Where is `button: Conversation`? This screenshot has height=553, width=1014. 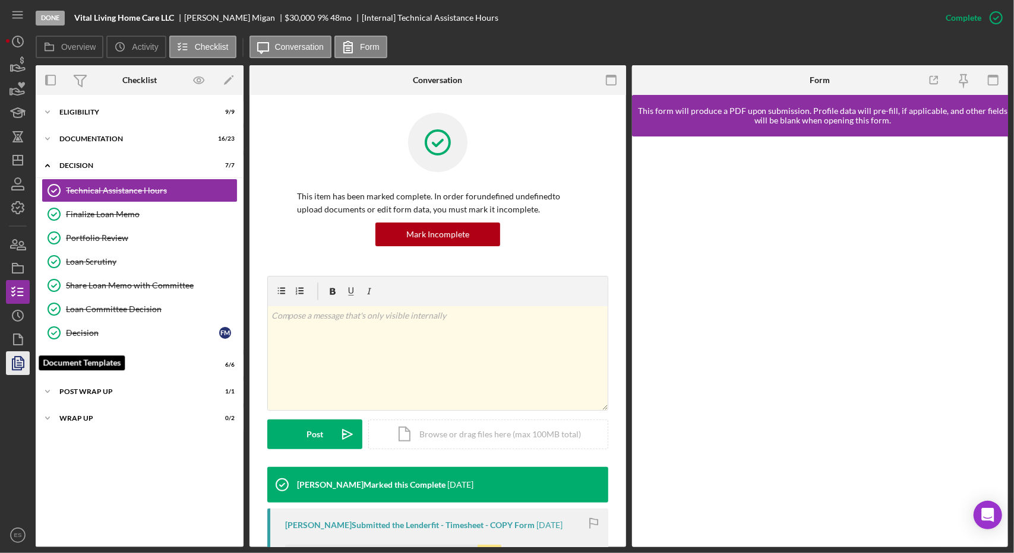 button: Conversation is located at coordinates (290, 47).